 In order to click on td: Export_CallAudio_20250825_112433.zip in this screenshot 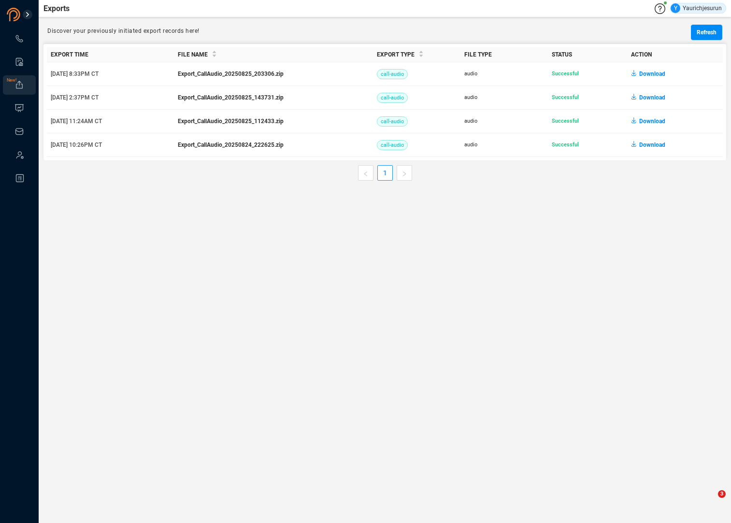, I will do `click(273, 121)`.